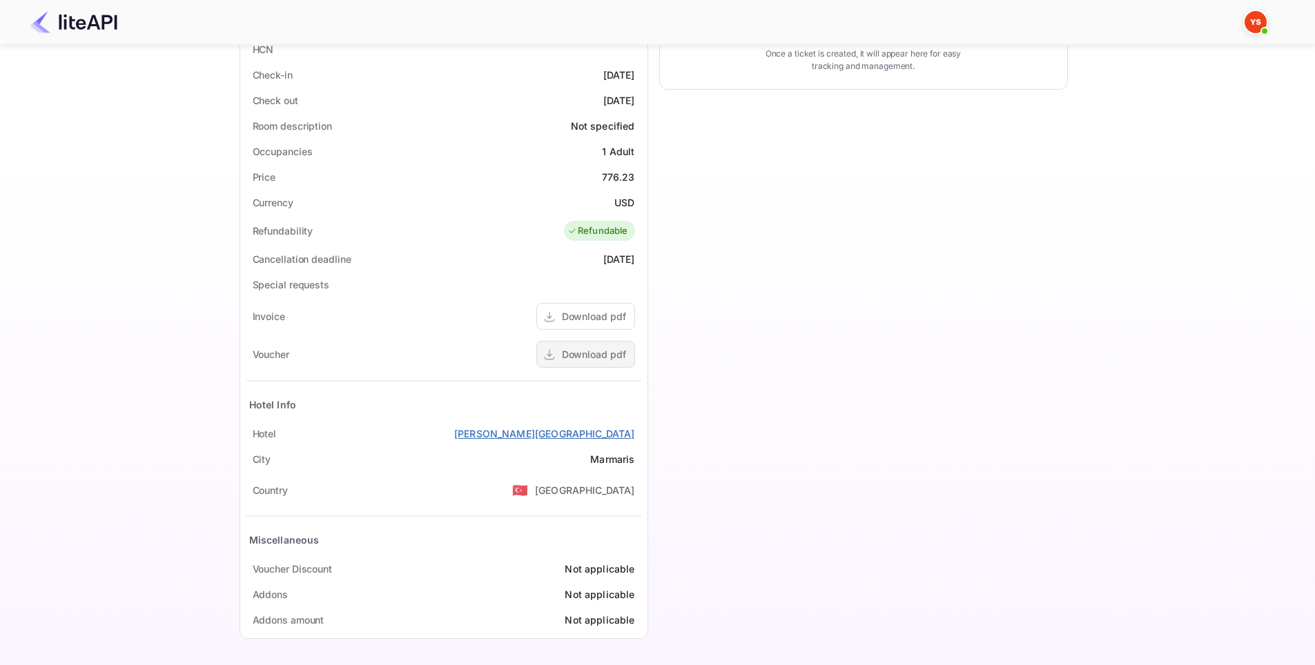 The height and width of the screenshot is (665, 1315). I want to click on div: 776.23, so click(618, 177).